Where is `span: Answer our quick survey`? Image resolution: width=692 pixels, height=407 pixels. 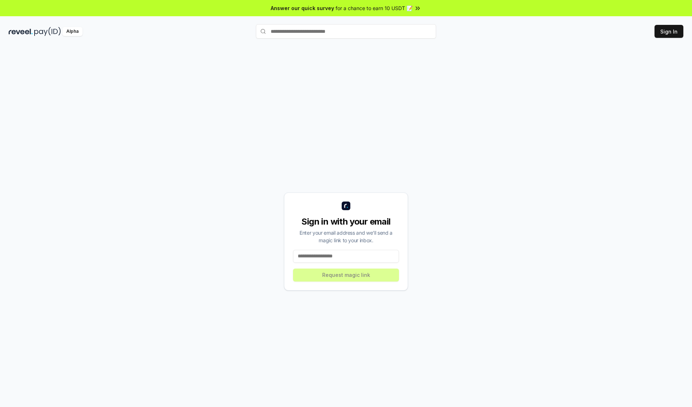 span: Answer our quick survey is located at coordinates (302, 8).